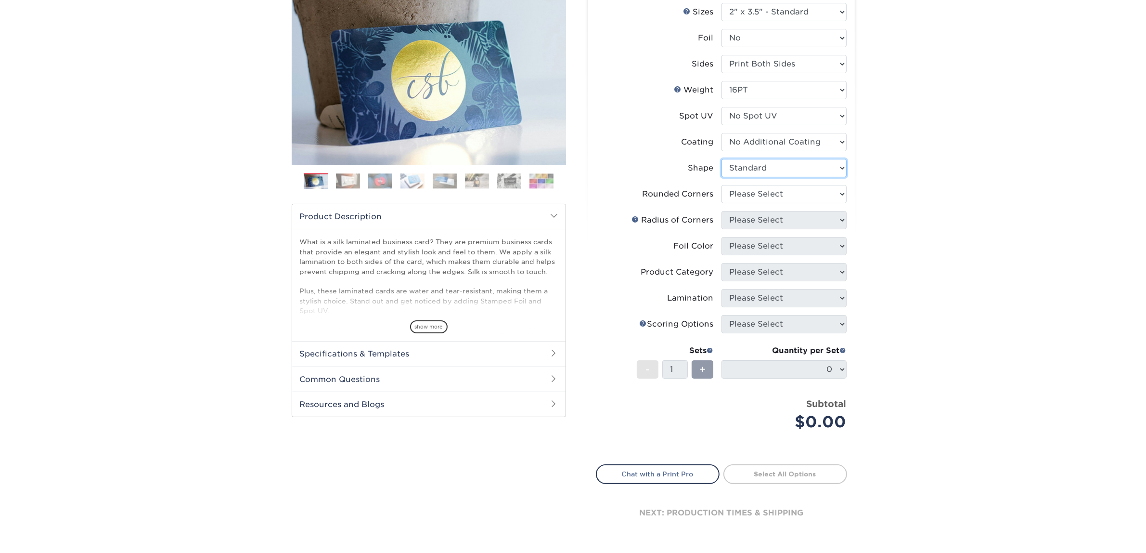 This screenshot has width=1146, height=553. I want to click on a: Select All Options, so click(785, 474).